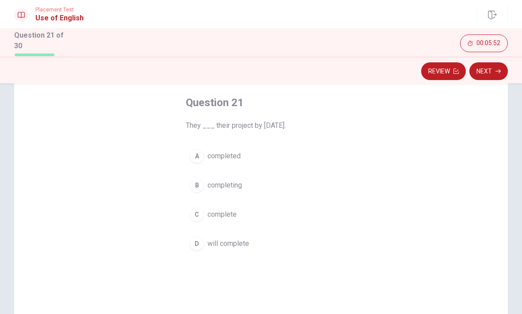 The width and height of the screenshot is (522, 314). What do you see at coordinates (484, 43) in the screenshot?
I see `button: 00:05:52` at bounding box center [484, 43].